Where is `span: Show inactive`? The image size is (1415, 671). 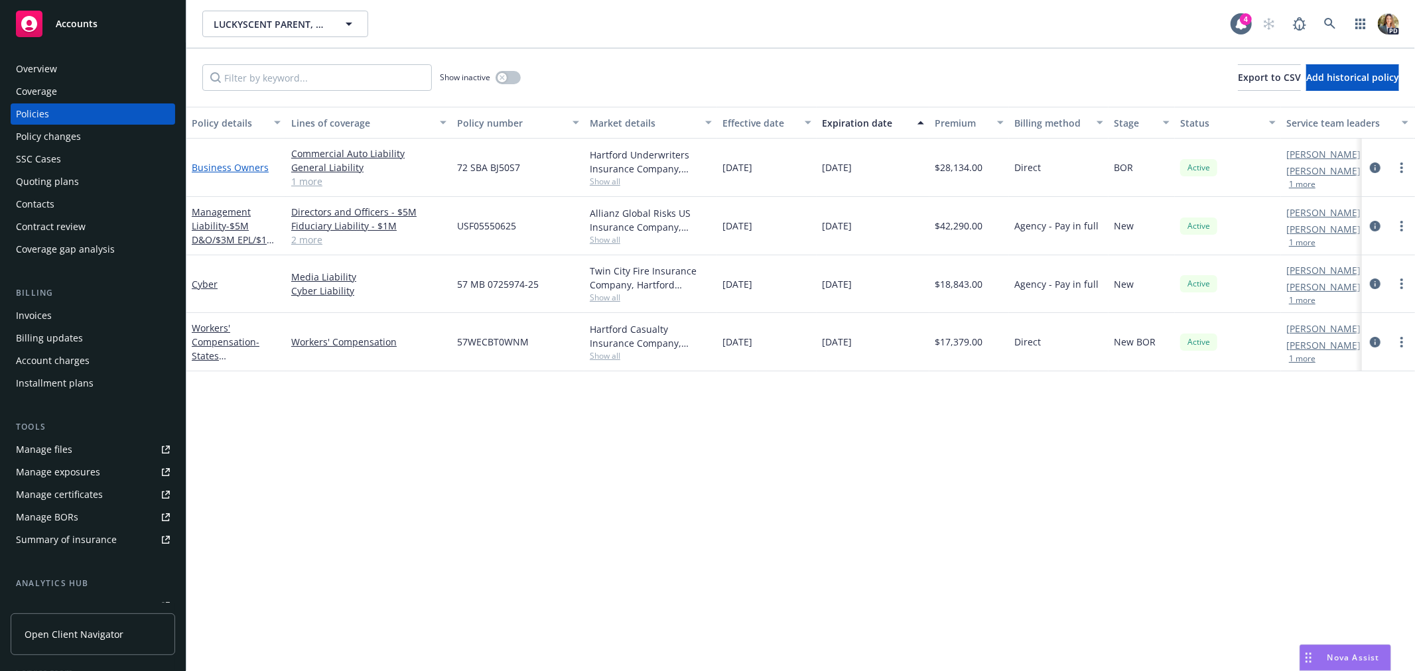 span: Show inactive is located at coordinates (465, 77).